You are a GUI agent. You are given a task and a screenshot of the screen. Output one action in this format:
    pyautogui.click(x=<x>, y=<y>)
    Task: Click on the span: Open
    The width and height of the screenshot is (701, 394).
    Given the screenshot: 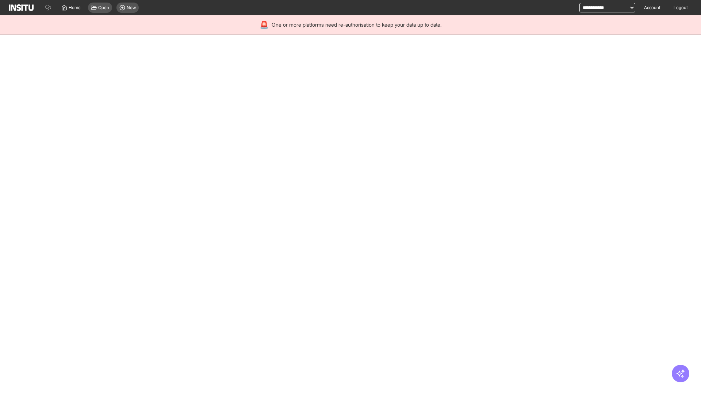 What is the action you would take?
    pyautogui.click(x=104, y=8)
    